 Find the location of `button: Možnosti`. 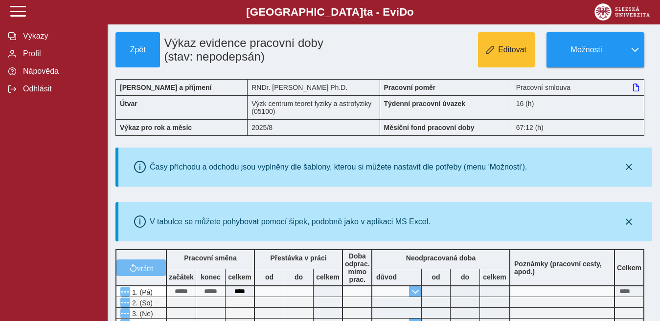

button: Možnosti is located at coordinates (586, 50).